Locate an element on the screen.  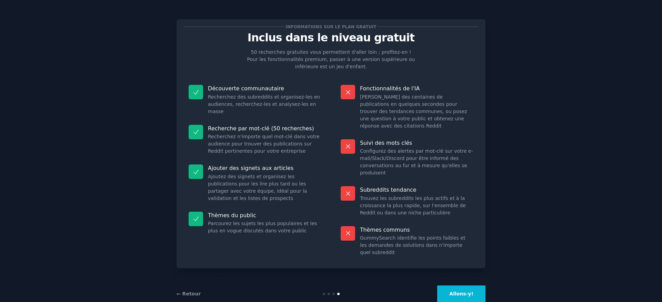
font: Recherche par mot-clé (50 recherches) is located at coordinates (261, 128).